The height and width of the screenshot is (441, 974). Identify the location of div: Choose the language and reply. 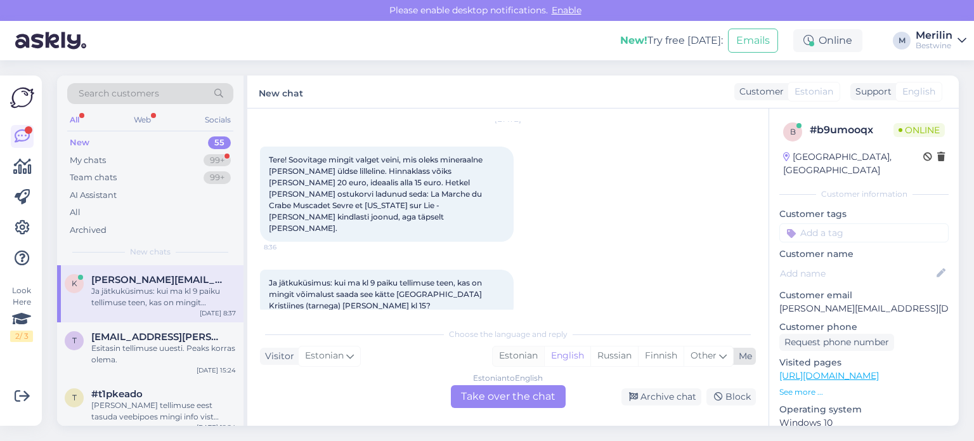
(508, 334).